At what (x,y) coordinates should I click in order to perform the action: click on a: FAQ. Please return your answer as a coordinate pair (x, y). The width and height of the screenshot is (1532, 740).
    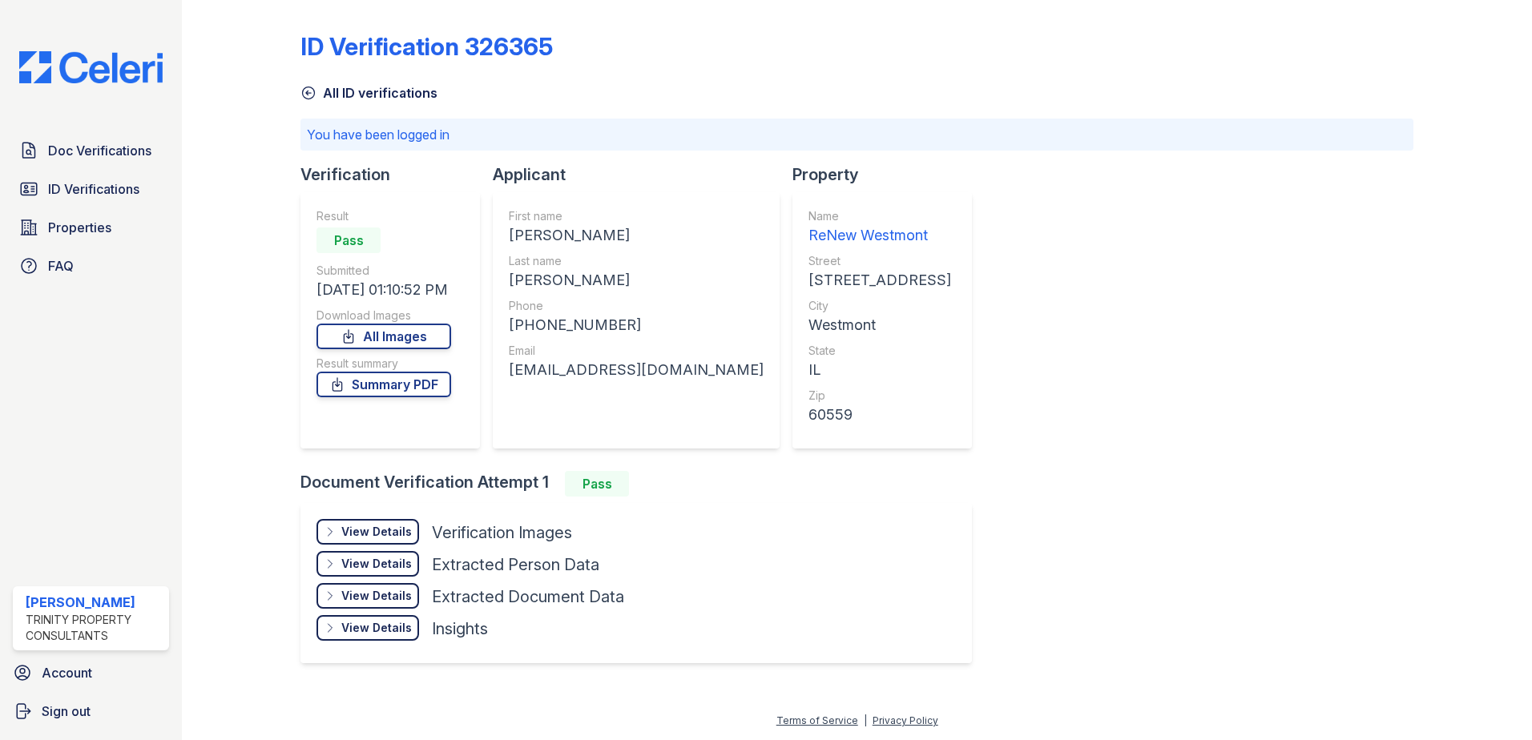
    Looking at the image, I should click on (91, 266).